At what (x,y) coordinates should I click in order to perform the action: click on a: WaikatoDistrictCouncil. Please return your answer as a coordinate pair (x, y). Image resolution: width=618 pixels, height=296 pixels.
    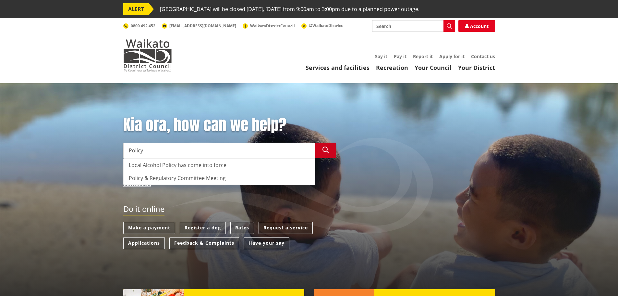
    Looking at the image, I should click on (269, 26).